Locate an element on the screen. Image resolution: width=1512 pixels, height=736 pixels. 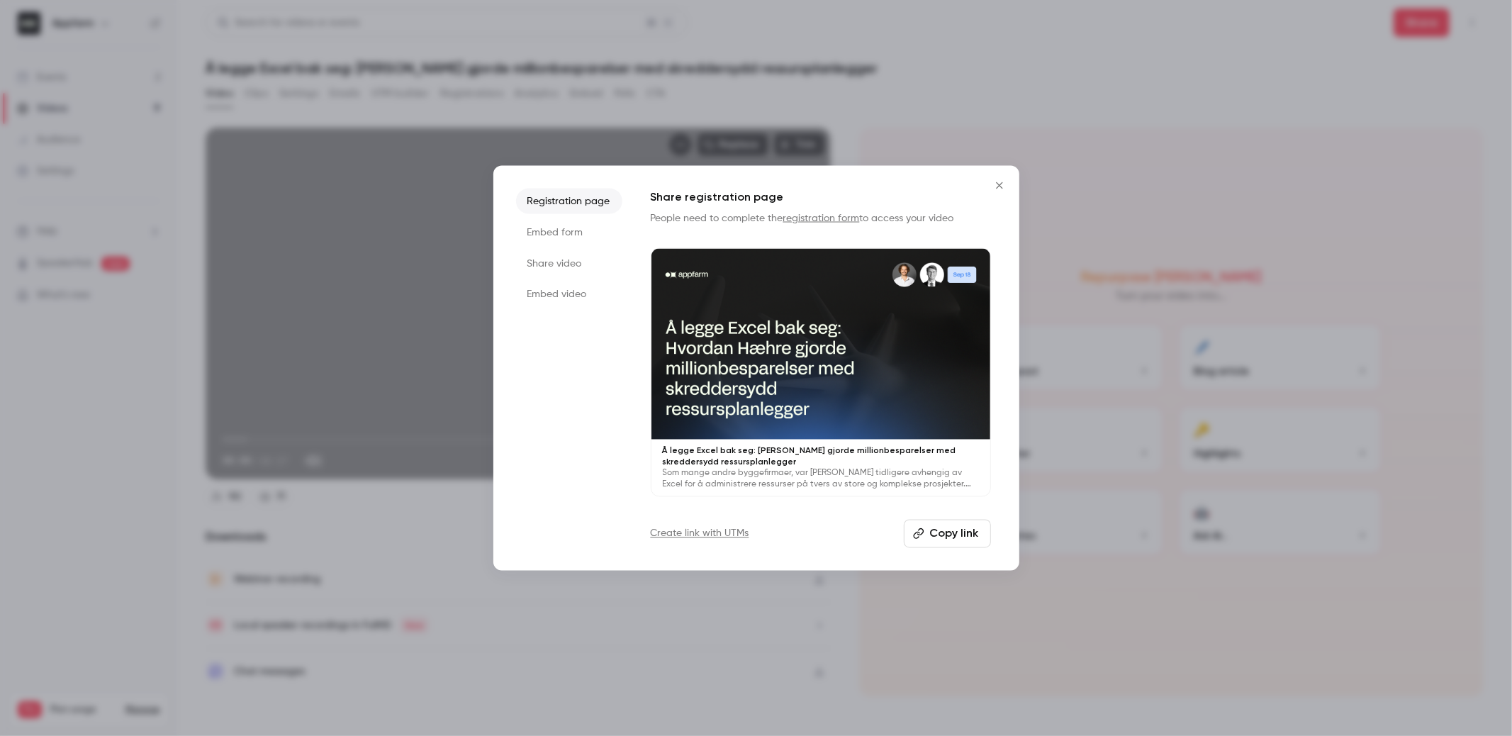
li: Share video is located at coordinates (569, 264).